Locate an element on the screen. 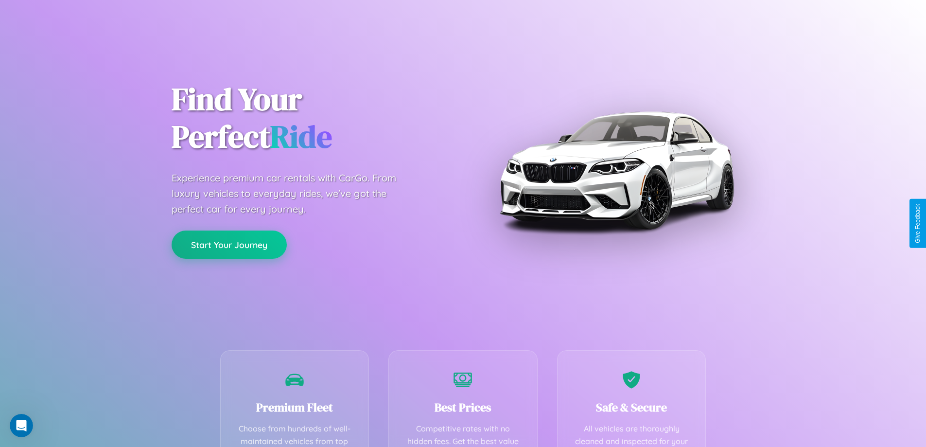 This screenshot has height=447, width=926. h3: Best Prices is located at coordinates (463, 407).